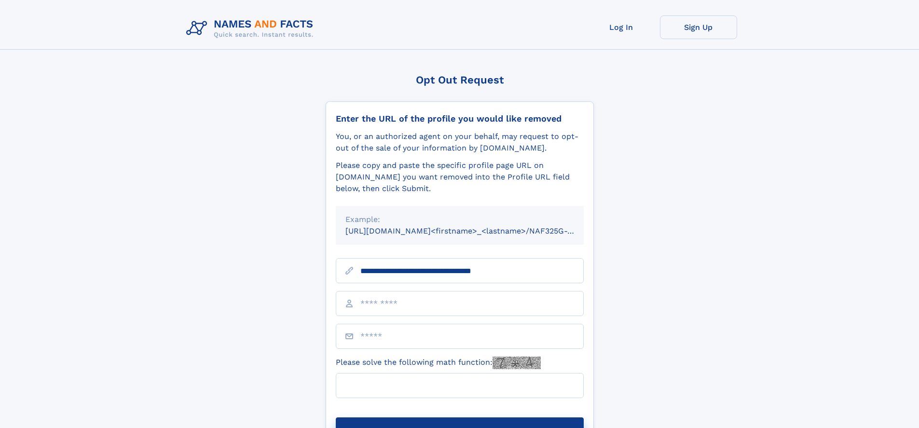 The width and height of the screenshot is (919, 428). I want to click on a: Log In, so click(621, 27).